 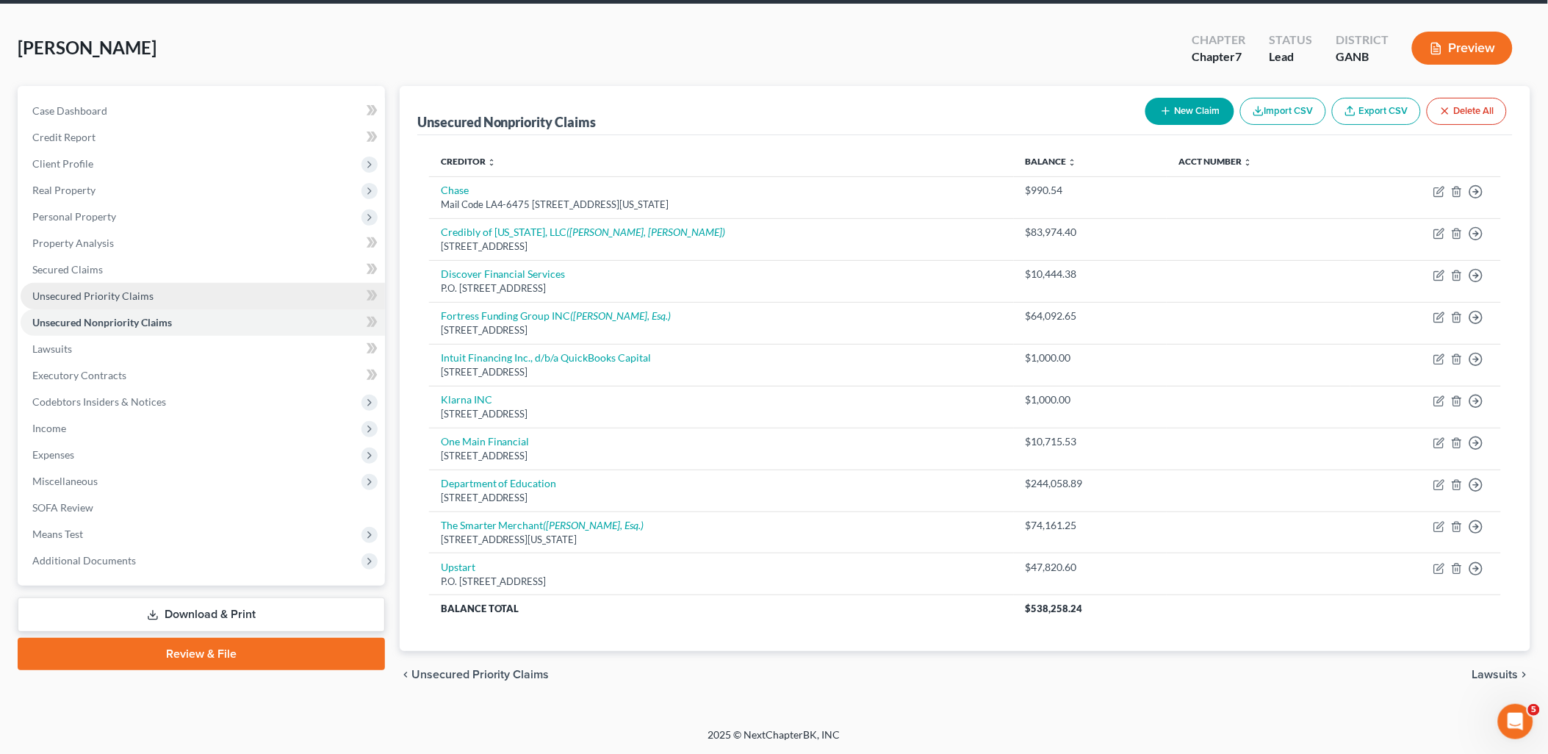 I want to click on span: Secured Claims, so click(x=68, y=269).